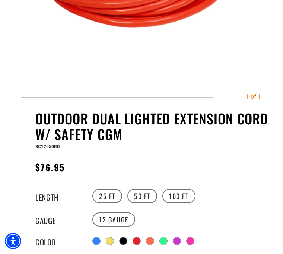  I want to click on label: 12 Gauge, so click(113, 220).